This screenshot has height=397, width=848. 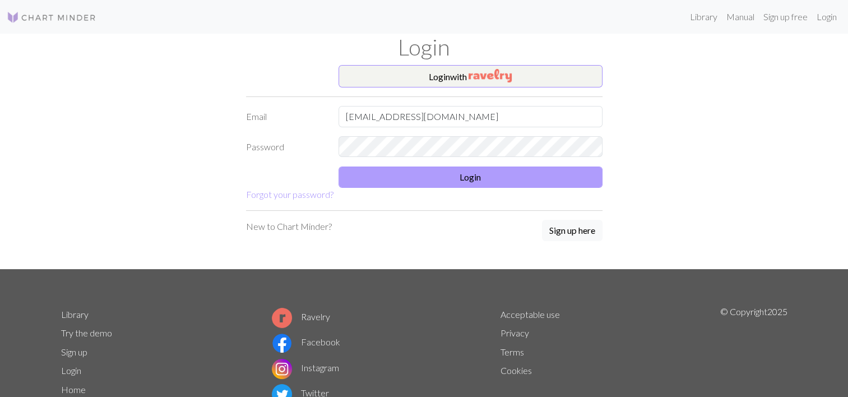 What do you see at coordinates (572, 230) in the screenshot?
I see `button: Sign up here` at bounding box center [572, 230].